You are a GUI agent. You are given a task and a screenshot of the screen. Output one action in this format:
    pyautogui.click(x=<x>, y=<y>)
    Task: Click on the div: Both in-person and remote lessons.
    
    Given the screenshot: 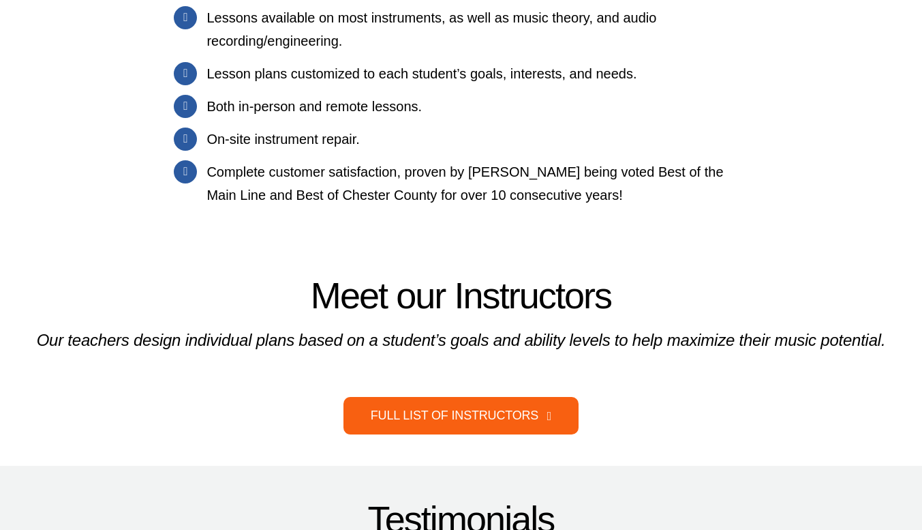 What is the action you would take?
    pyautogui.click(x=477, y=106)
    